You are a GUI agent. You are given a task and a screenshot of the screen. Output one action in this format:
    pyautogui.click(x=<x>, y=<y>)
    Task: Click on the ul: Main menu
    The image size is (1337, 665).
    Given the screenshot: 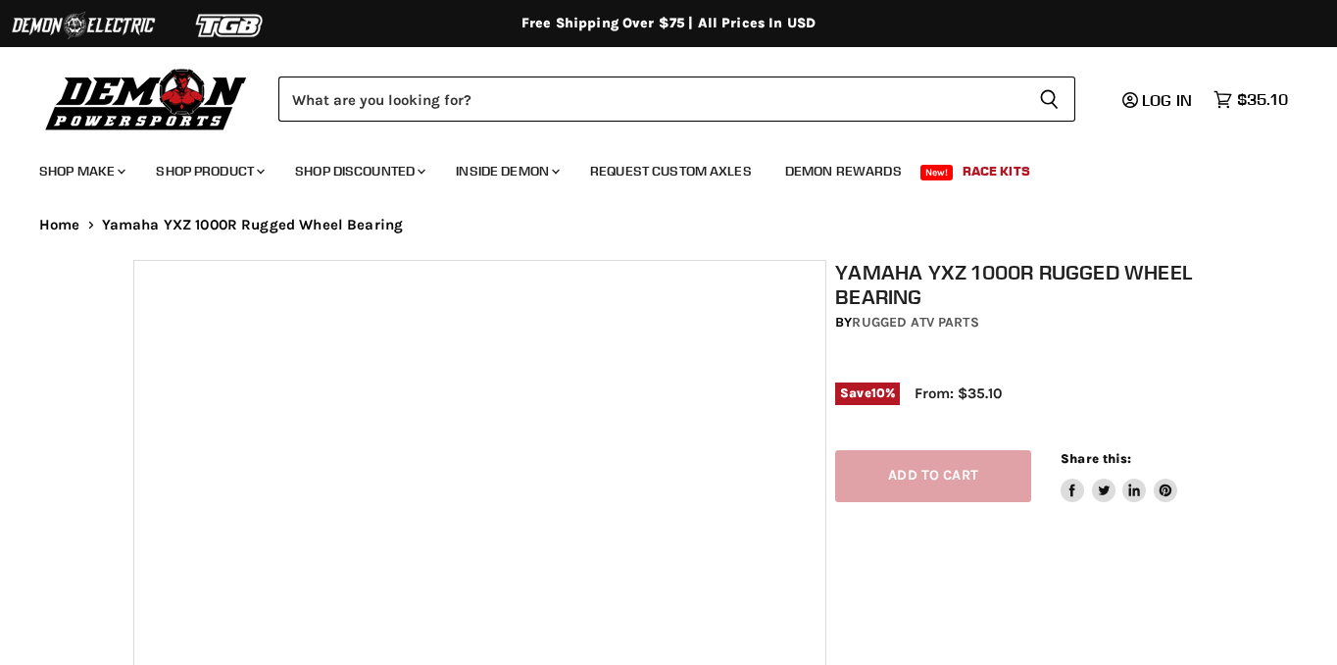 What is the action you would take?
    pyautogui.click(x=654, y=167)
    